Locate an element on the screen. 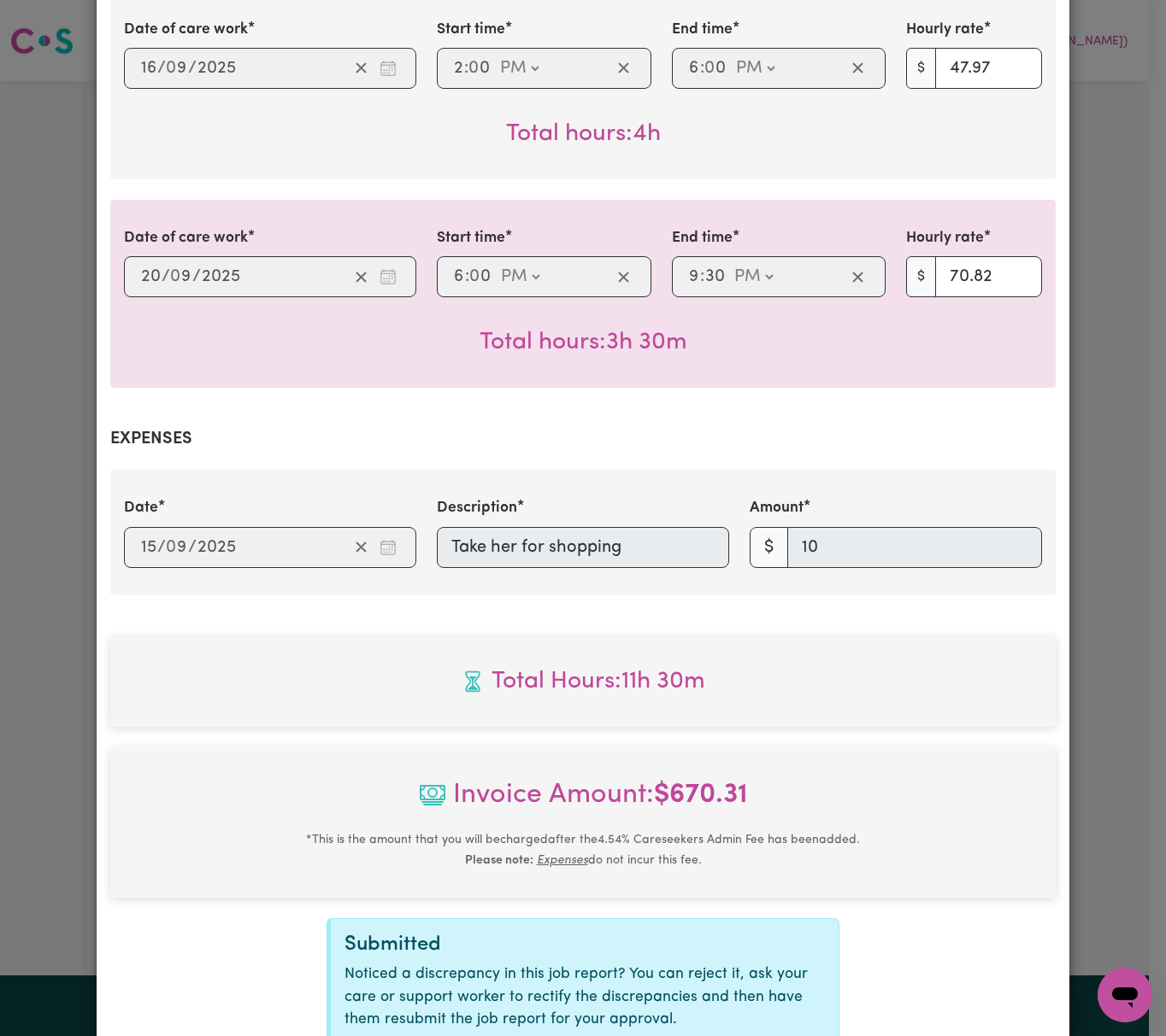 The height and width of the screenshot is (1036, 1166). u: Expenses is located at coordinates (562, 860).